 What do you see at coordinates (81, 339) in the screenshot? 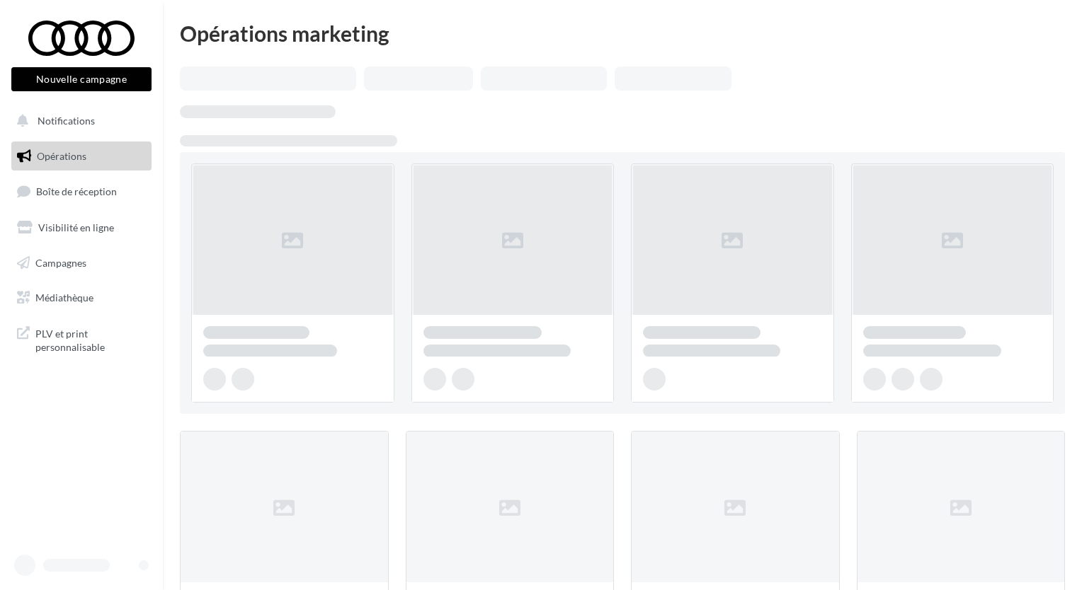
I see `a: PLV et print personnalisable` at bounding box center [81, 339].